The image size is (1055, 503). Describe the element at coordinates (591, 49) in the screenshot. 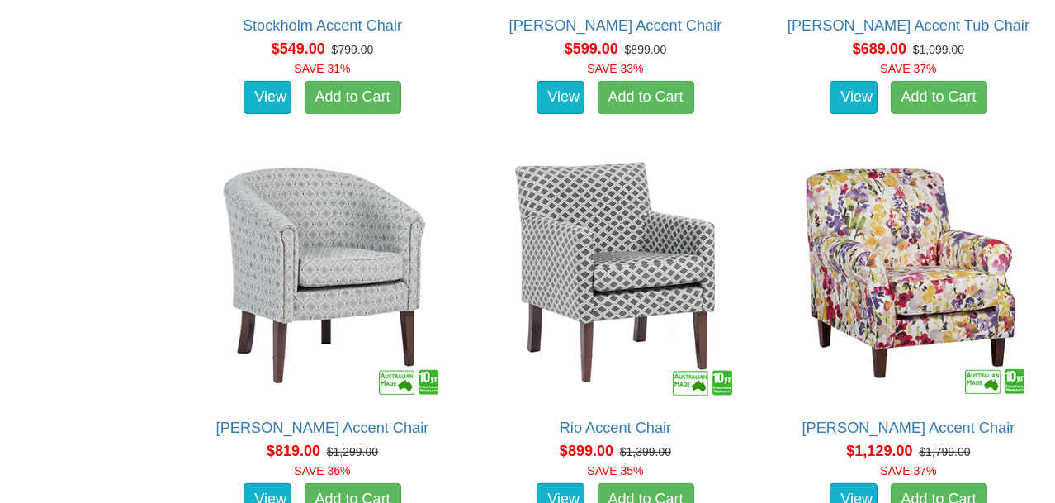

I see `span: $599.00` at that location.